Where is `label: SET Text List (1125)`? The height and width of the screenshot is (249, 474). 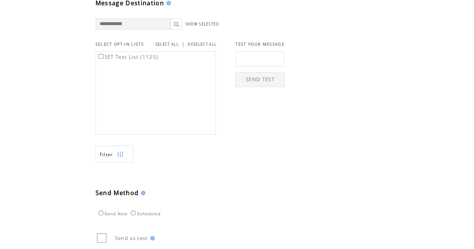
label: SET Text List (1125) is located at coordinates (128, 57).